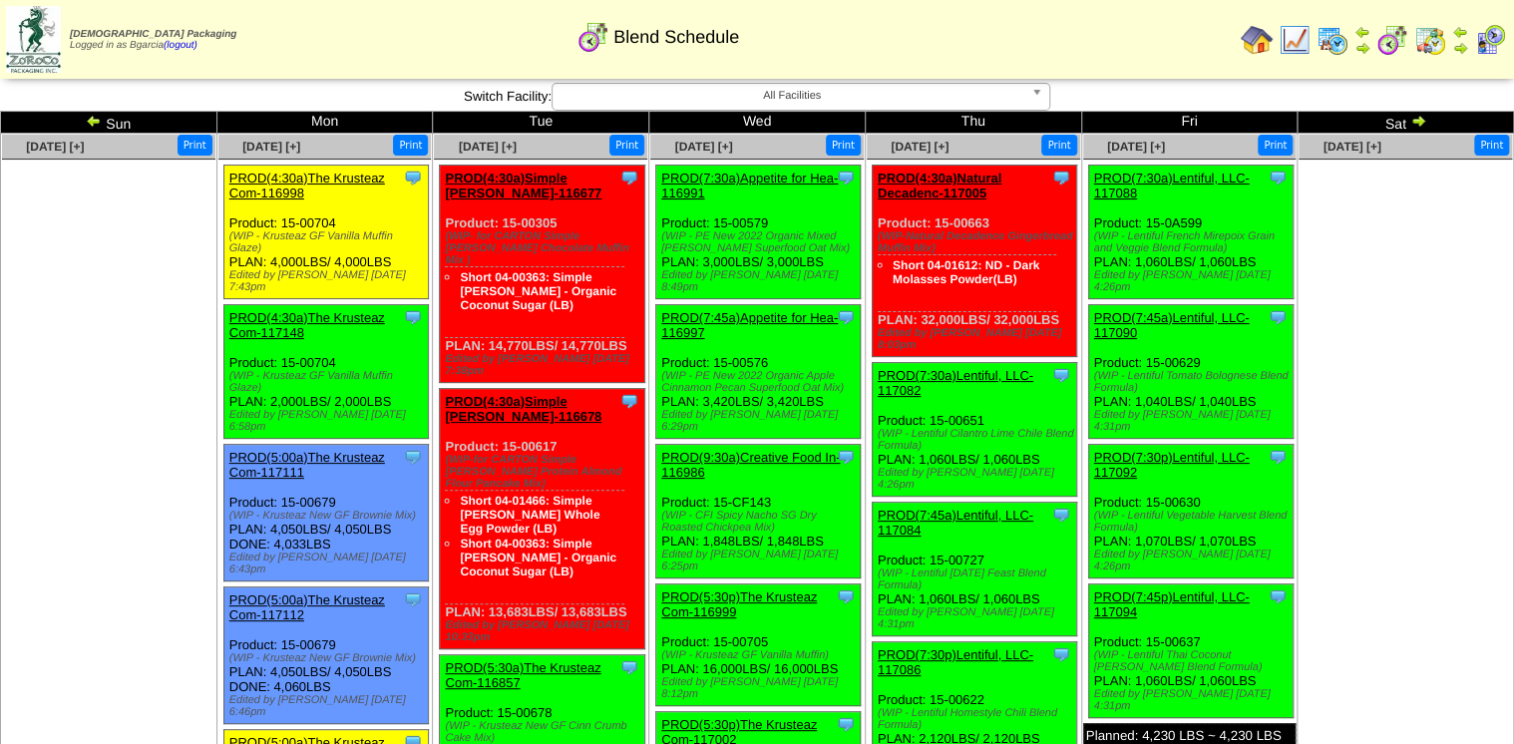 The height and width of the screenshot is (744, 1514). What do you see at coordinates (1406, 123) in the screenshot?
I see `td: Sat` at bounding box center [1406, 123].